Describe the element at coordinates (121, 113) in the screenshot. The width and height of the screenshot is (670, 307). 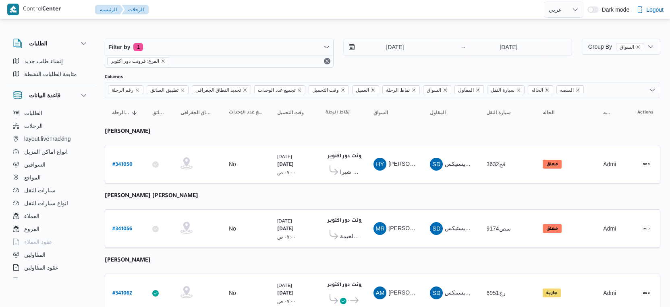
I see `span: رقم الرحلة; Sorted in descending order` at that location.